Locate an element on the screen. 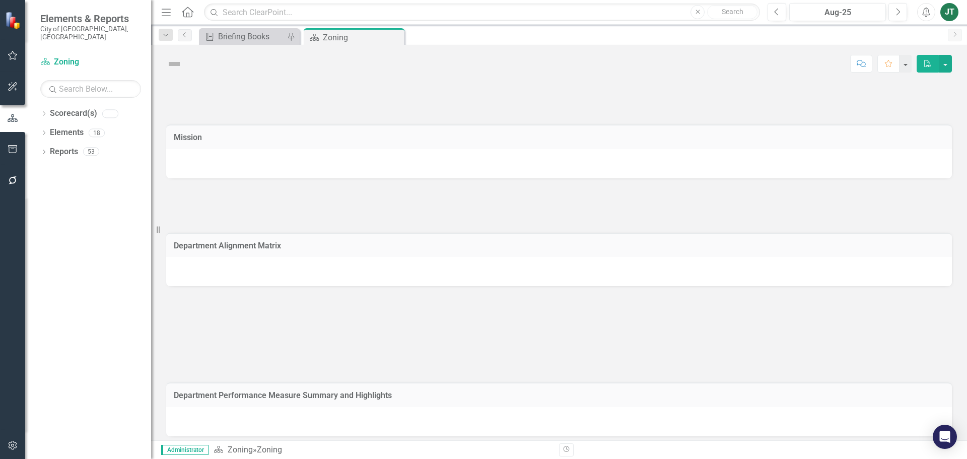 The width and height of the screenshot is (967, 459). div: 18 is located at coordinates (97, 133).